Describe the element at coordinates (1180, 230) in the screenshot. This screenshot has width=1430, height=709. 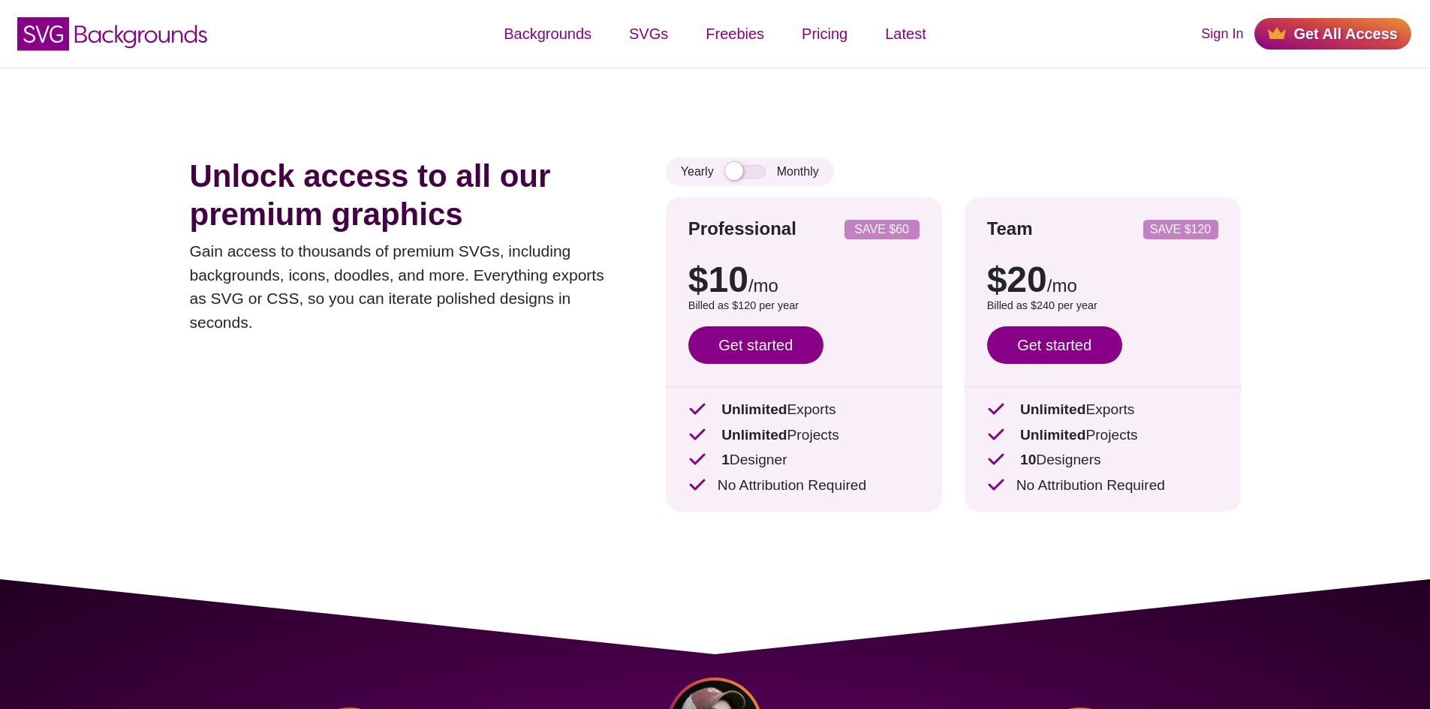
I see `p: SAVE $120` at that location.